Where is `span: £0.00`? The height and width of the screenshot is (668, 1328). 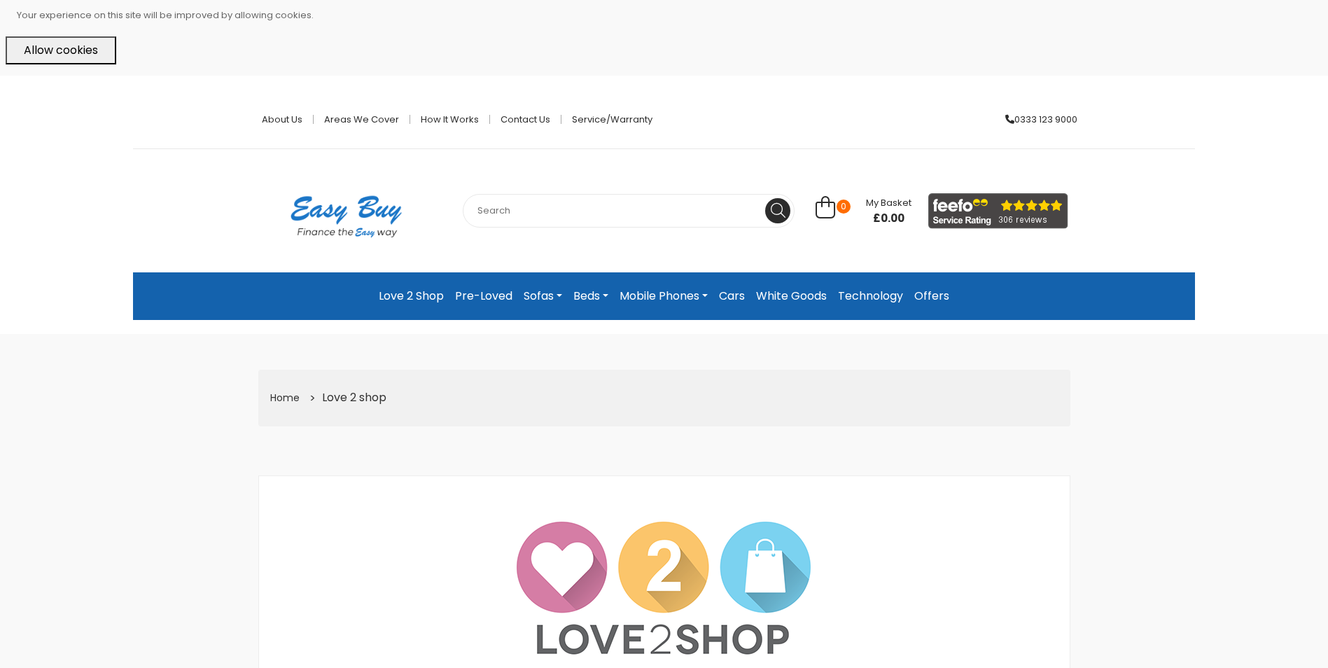
span: £0.00 is located at coordinates (888, 218).